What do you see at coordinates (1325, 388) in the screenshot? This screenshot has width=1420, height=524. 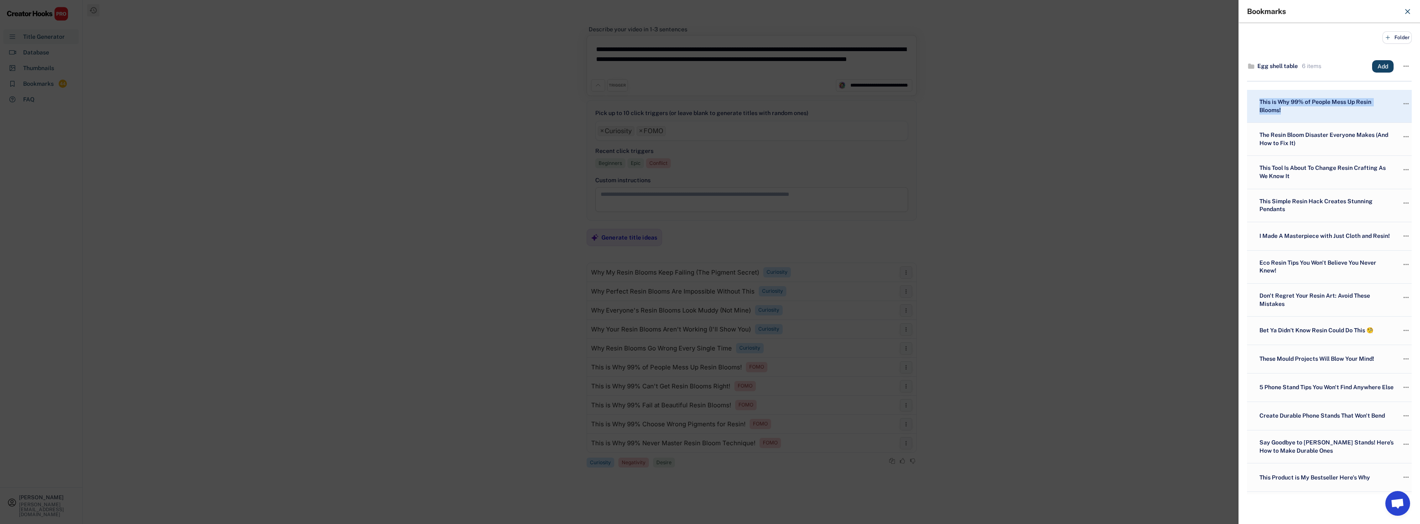 I see `div: 5 Phone Stand Tips You Won't Find Anywhere Else` at bounding box center [1325, 388].